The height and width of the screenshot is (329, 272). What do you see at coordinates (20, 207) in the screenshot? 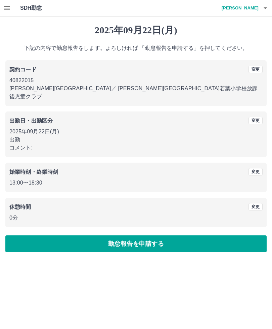
I see `b: 休憩時間` at bounding box center [20, 207].